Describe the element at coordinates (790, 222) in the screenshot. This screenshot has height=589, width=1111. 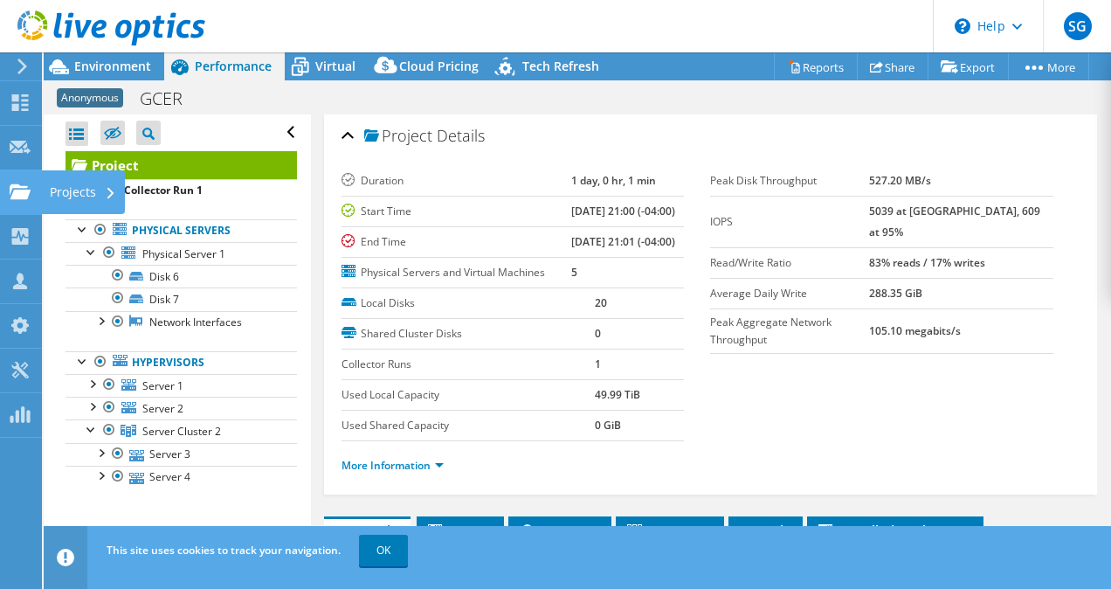
I see `label: IOPS` at that location.